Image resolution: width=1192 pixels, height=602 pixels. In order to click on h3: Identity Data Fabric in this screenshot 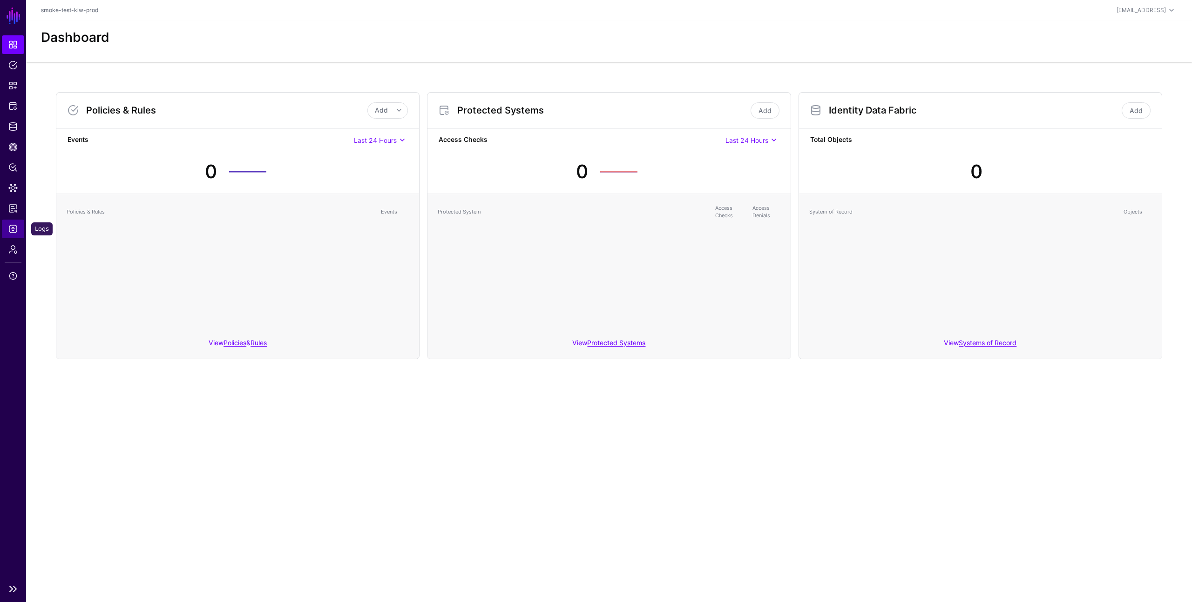, I will do `click(974, 110)`.